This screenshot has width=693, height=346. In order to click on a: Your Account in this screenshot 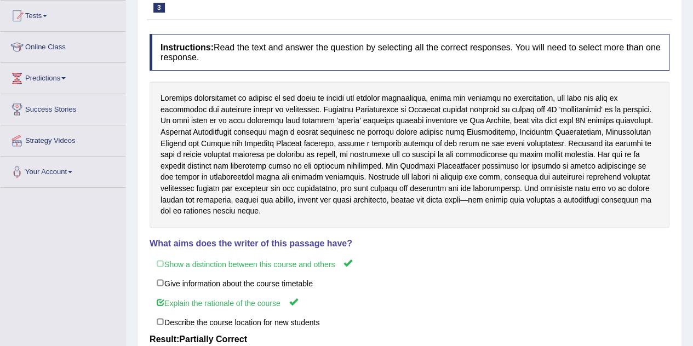, I will do `click(63, 170)`.